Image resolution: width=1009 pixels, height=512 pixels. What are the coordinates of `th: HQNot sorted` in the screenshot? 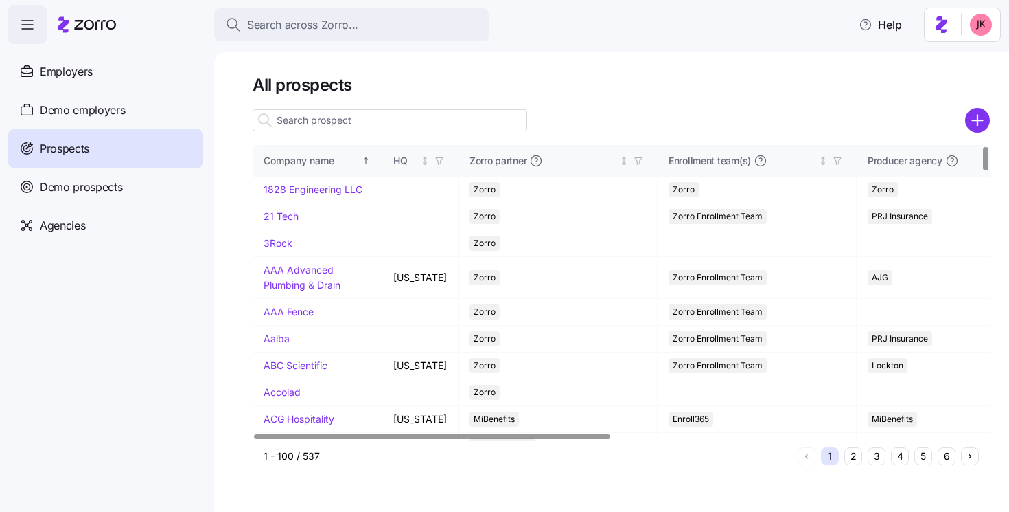 It's located at (420, 161).